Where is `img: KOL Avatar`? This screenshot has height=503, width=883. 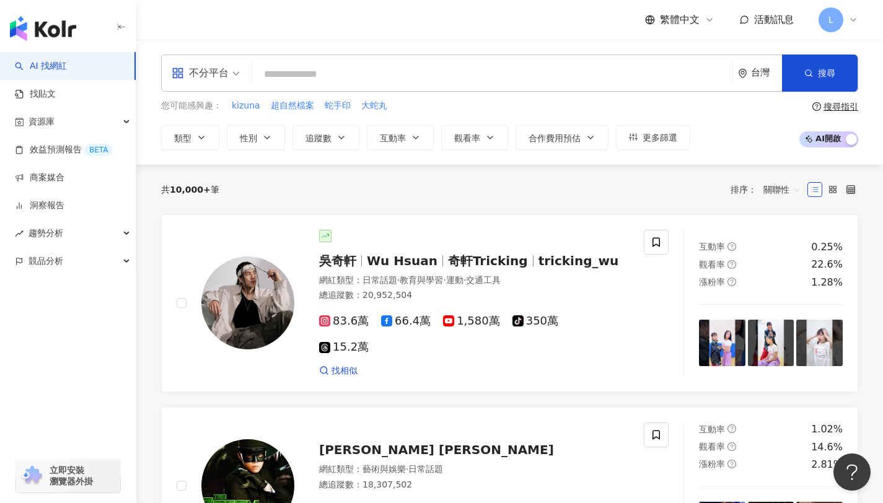 img: KOL Avatar is located at coordinates (248, 303).